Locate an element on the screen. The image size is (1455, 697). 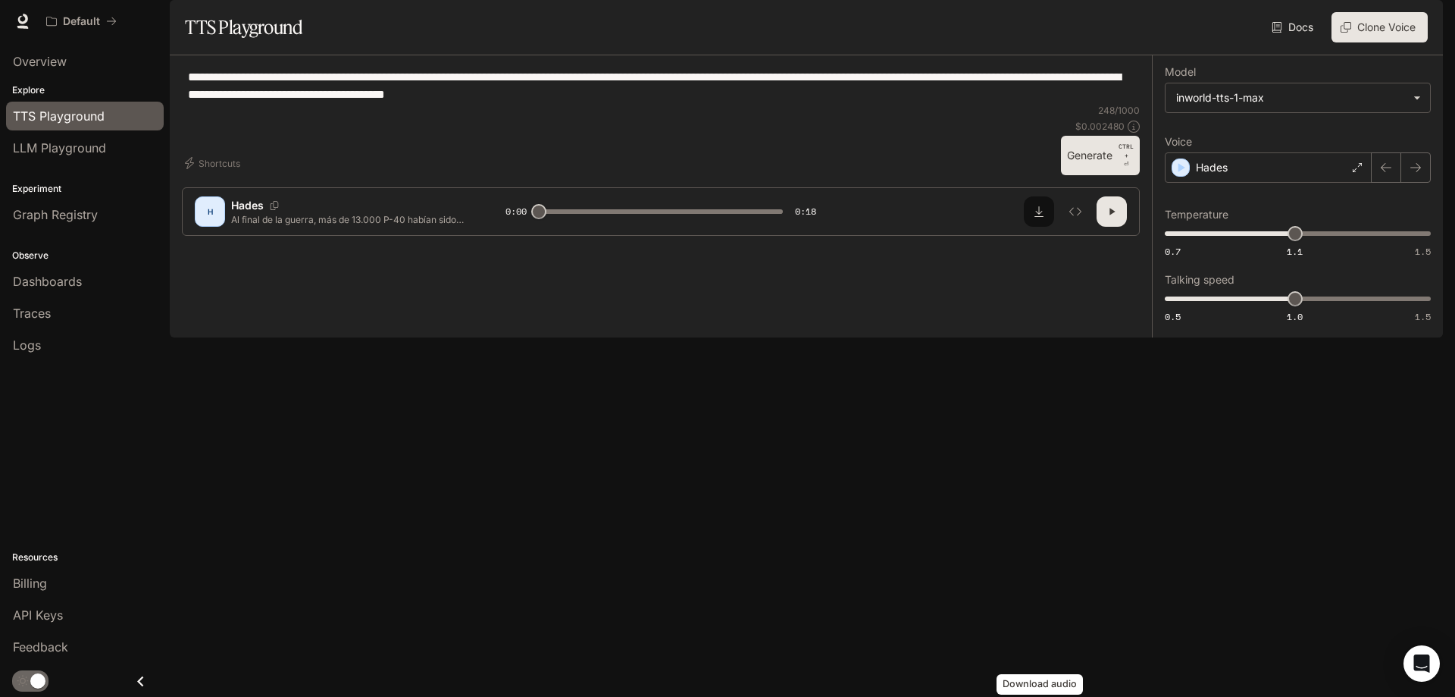
div: Download audio is located at coordinates (1040, 684).